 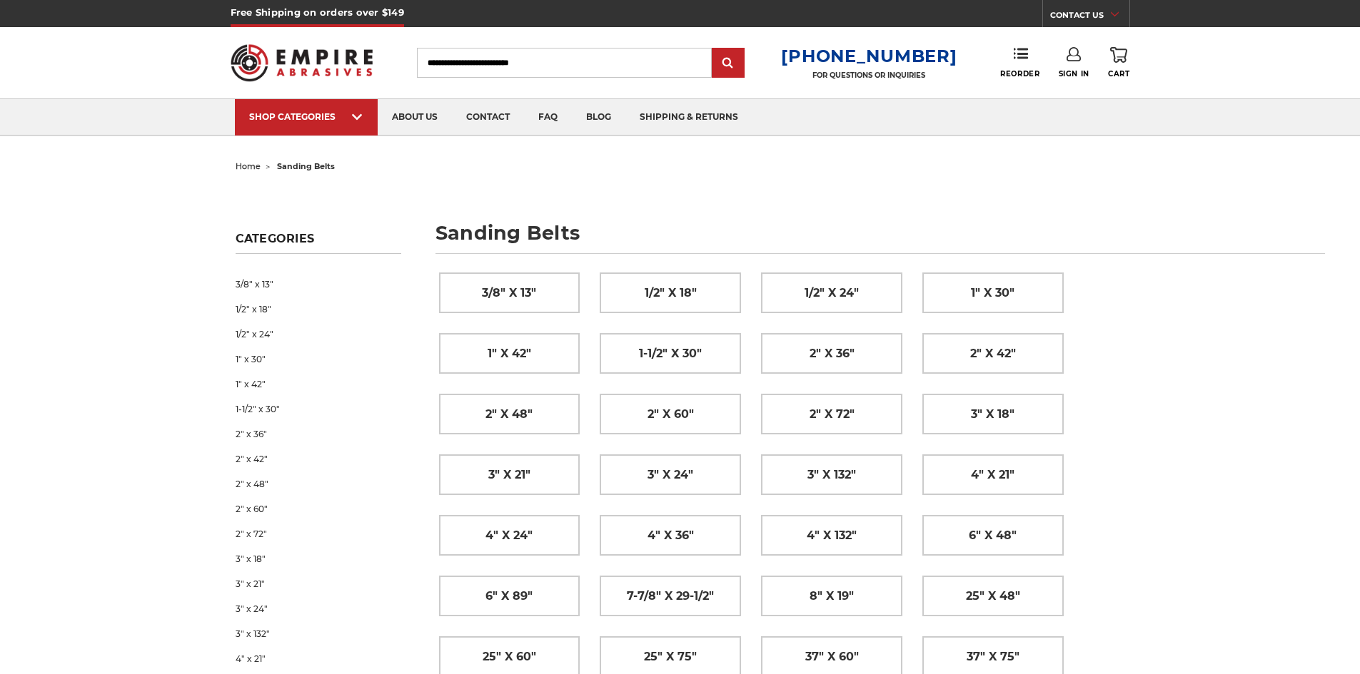 I want to click on span: 1-1/2" x 30", so click(x=670, y=354).